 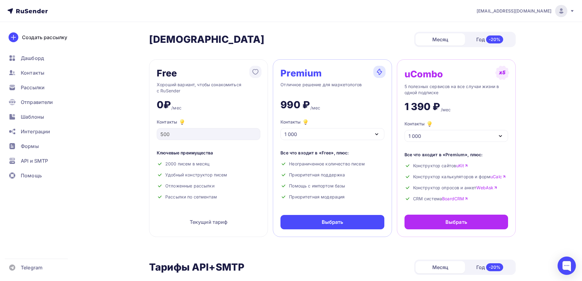 What do you see at coordinates (487, 188) in the screenshot?
I see `a: WebAsk` at bounding box center [487, 188].